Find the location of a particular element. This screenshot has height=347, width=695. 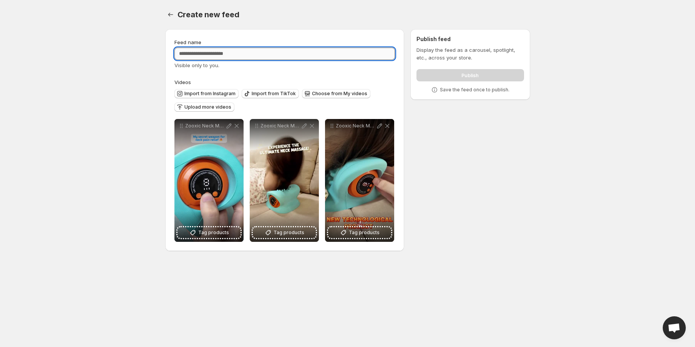

div: Zooxic Neck Massager zooxic 2Tag products is located at coordinates (209, 181).